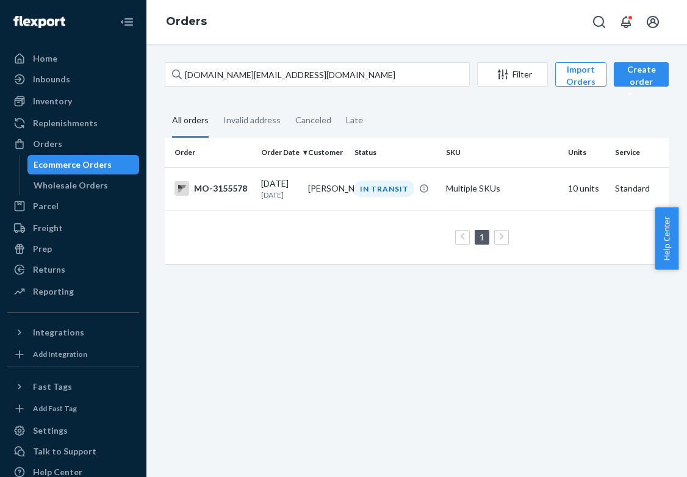  What do you see at coordinates (42, 249) in the screenshot?
I see `div: Prep` at bounding box center [42, 249].